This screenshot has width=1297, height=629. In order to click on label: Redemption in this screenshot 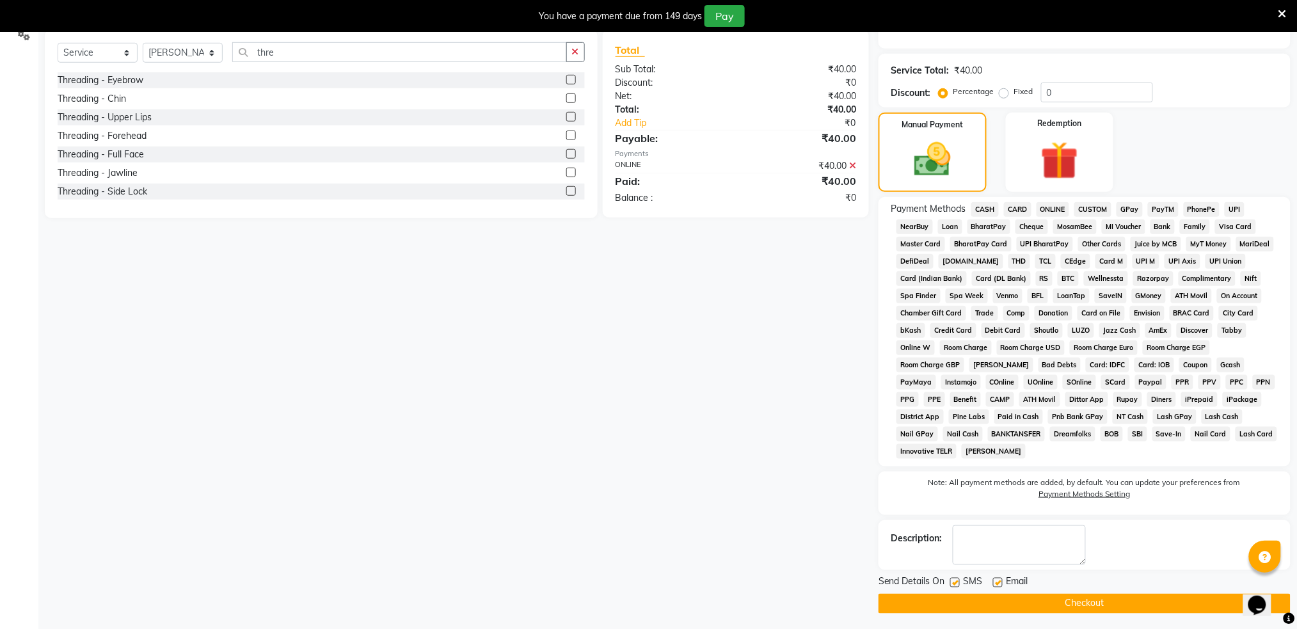, I will do `click(1059, 123)`.